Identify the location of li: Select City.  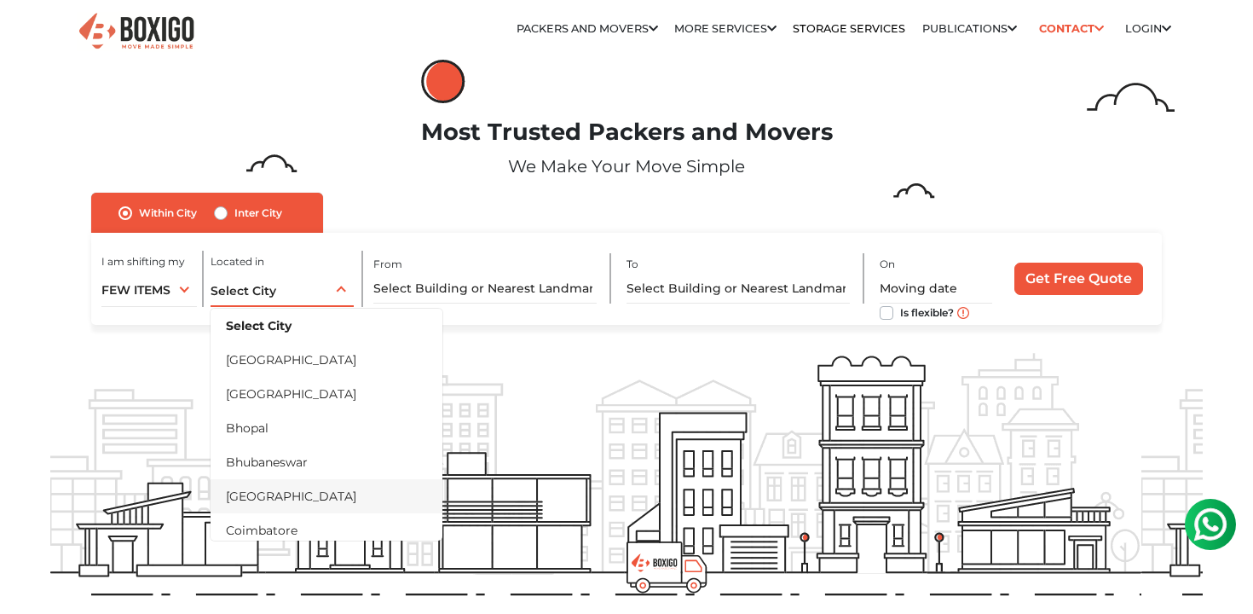
(327, 326).